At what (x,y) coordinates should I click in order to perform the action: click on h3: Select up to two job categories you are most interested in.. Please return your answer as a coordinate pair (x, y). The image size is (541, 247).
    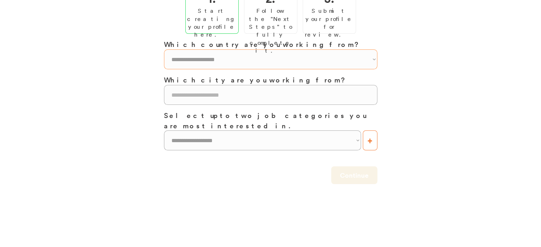
    Looking at the image, I should click on (271, 120).